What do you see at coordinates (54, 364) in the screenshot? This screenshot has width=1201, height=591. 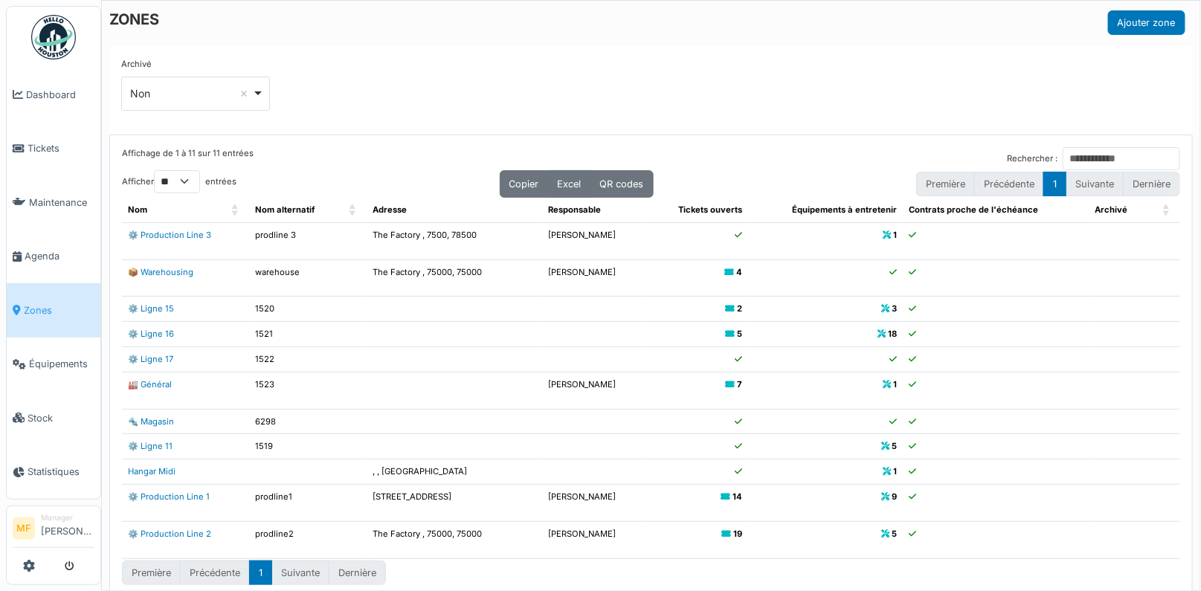 I see `a: Équipements` at bounding box center [54, 364].